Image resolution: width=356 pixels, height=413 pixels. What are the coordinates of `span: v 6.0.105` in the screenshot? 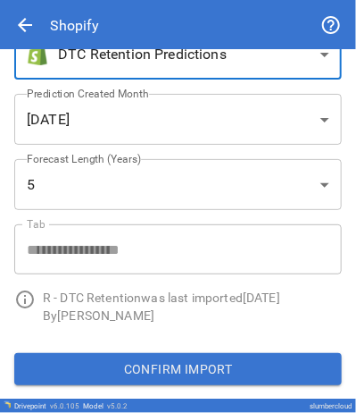 It's located at (64, 405).